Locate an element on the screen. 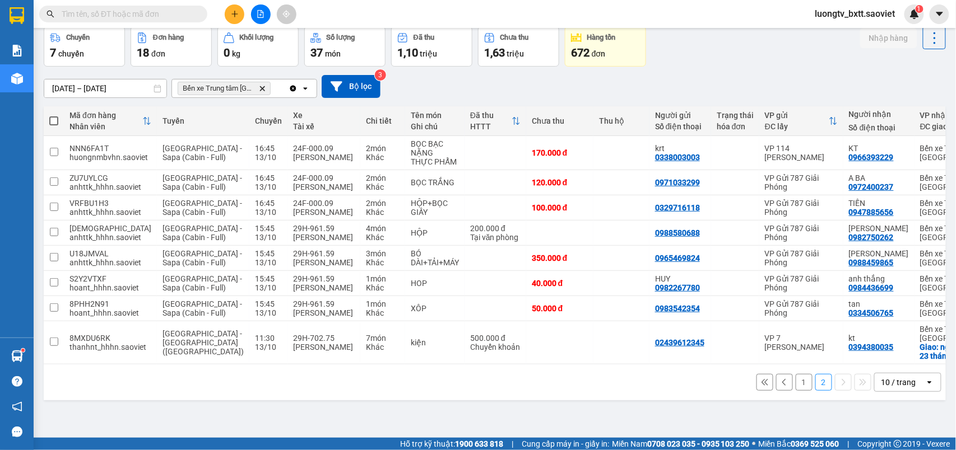  div: 100.000 đ is located at coordinates (560, 208).